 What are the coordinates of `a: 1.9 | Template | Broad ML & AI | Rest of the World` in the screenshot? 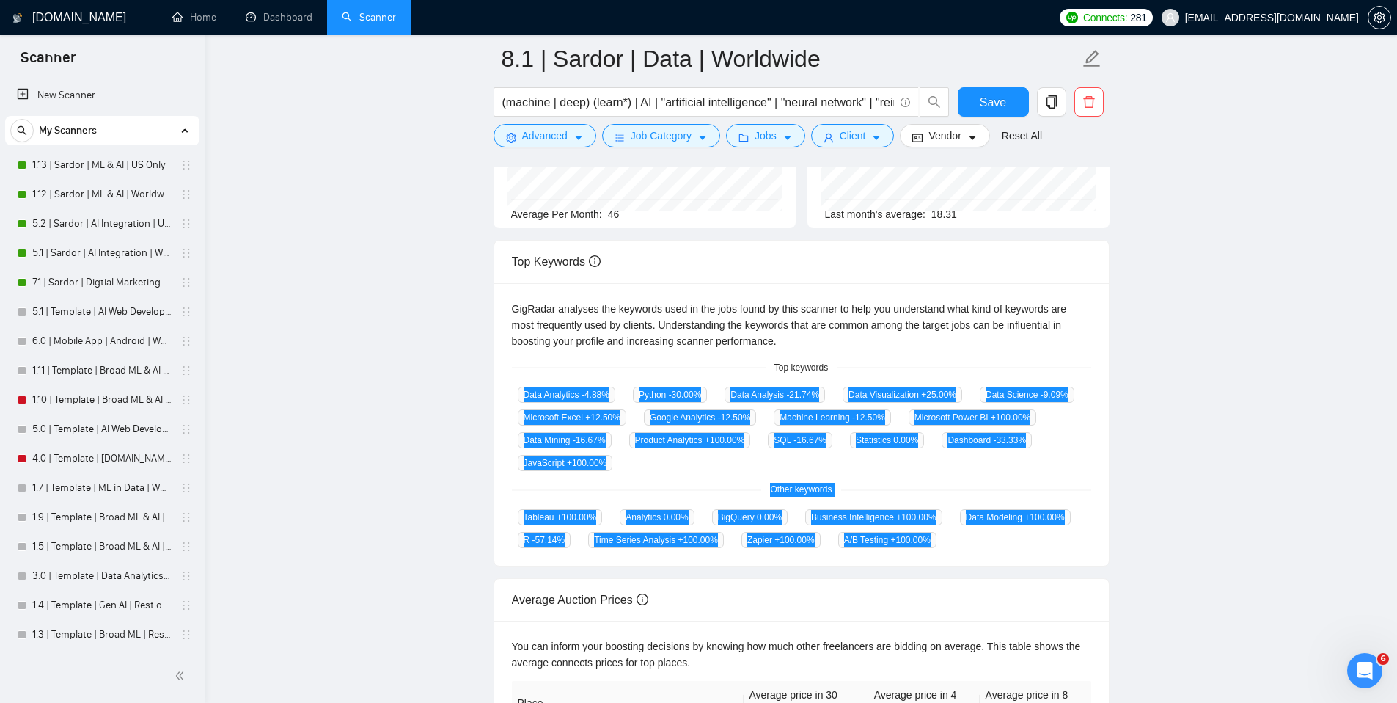 It's located at (102, 517).